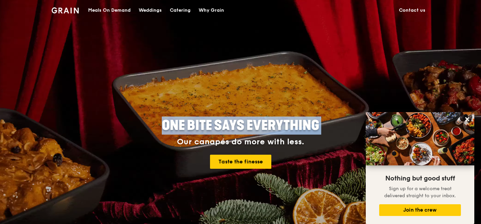 This screenshot has height=224, width=481. Describe the element at coordinates (180, 10) in the screenshot. I see `div: Catering` at that location.